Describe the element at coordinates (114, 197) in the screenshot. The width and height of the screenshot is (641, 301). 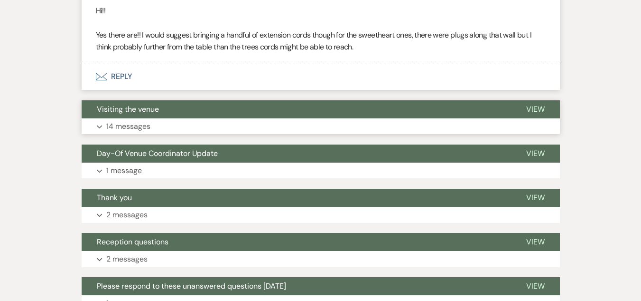
I see `span: Thank you` at that location.